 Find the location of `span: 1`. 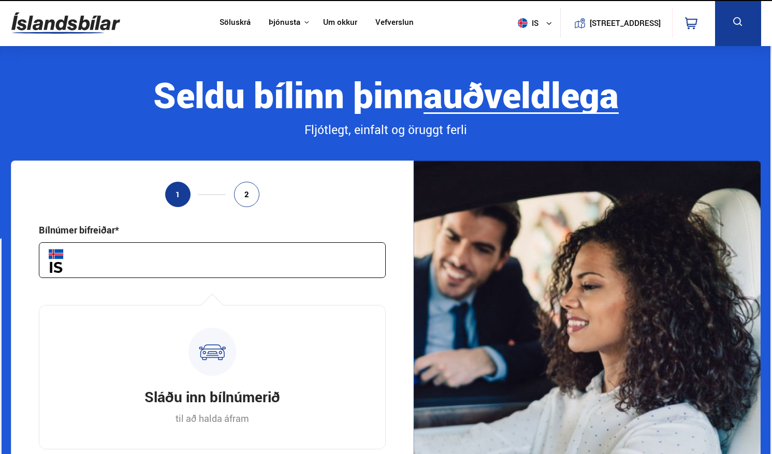

span: 1 is located at coordinates (177, 194).